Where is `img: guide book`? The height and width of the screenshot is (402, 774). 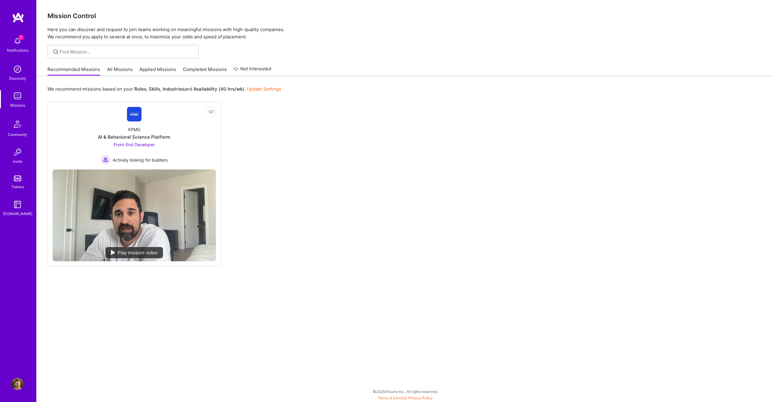 img: guide book is located at coordinates (18, 205).